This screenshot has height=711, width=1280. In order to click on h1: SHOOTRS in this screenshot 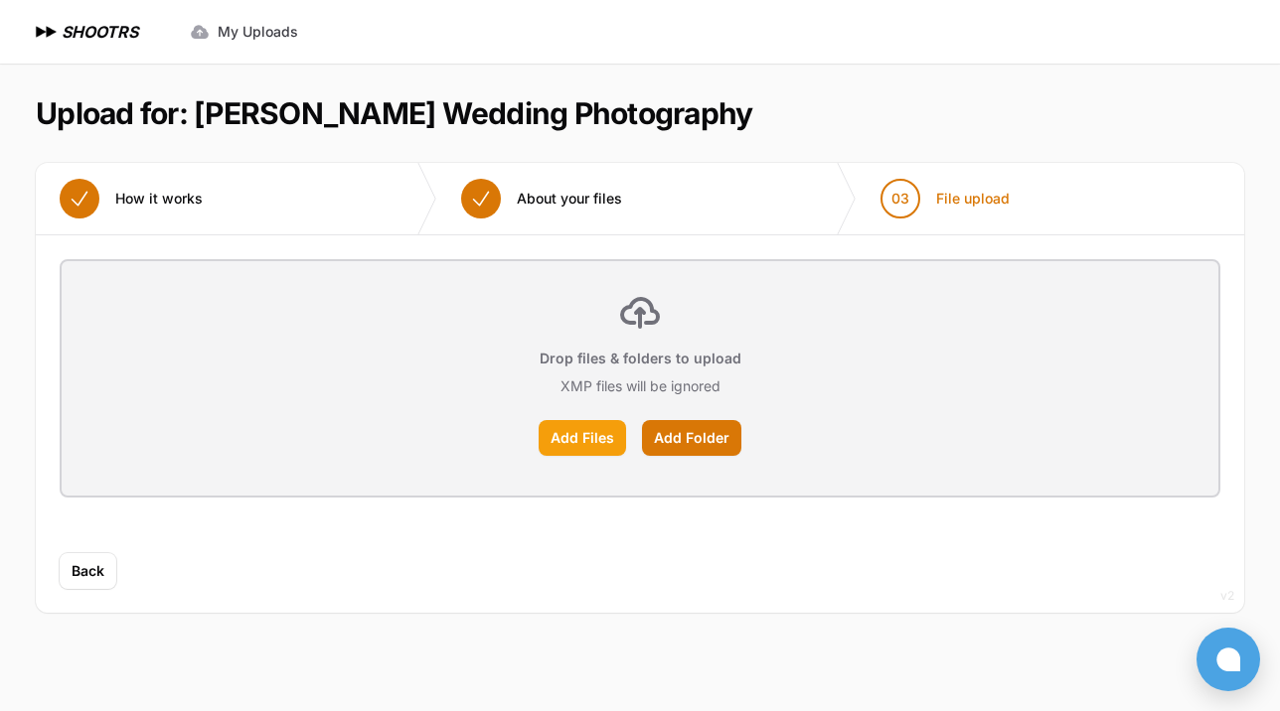, I will do `click(99, 32)`.